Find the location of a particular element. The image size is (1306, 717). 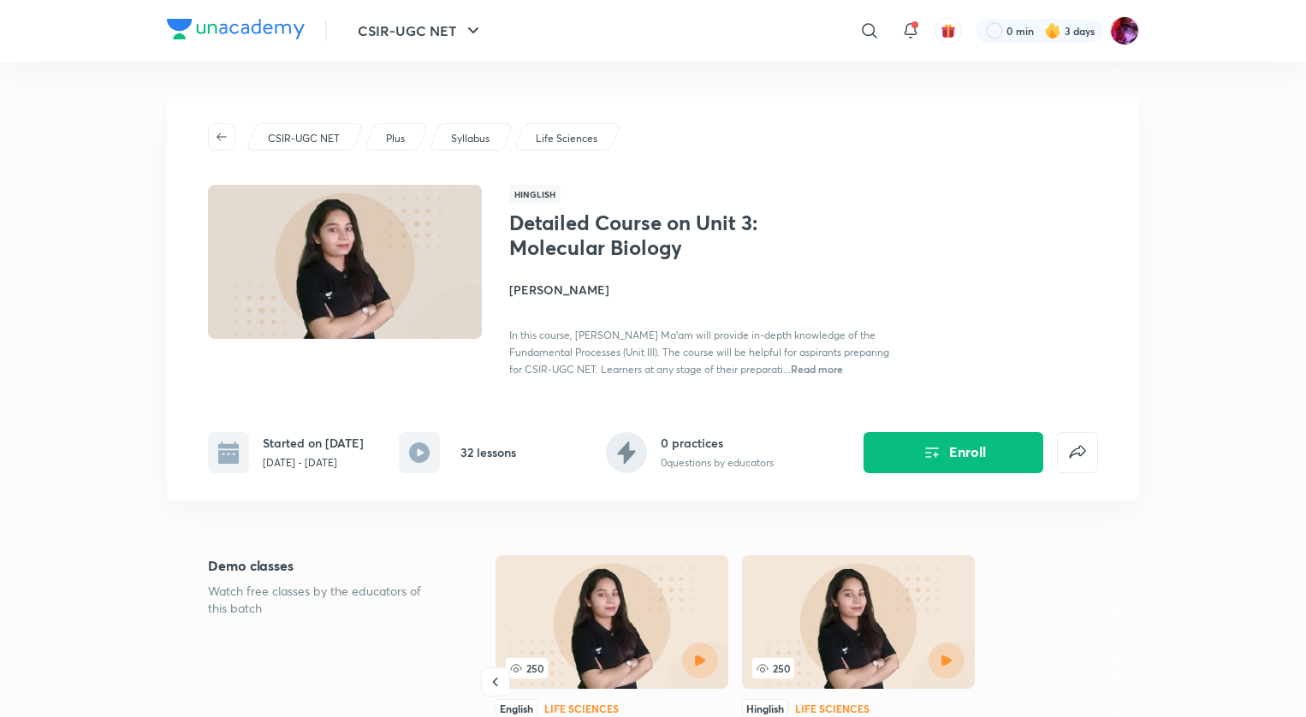

p: Life Sciences is located at coordinates (566, 139).